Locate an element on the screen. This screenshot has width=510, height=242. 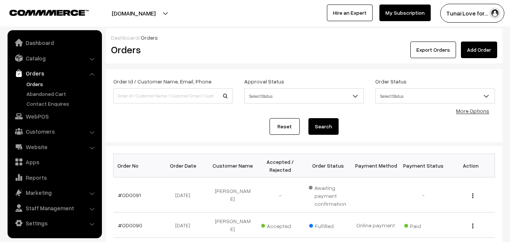
a: Abandoned Cart is located at coordinates (62, 94).